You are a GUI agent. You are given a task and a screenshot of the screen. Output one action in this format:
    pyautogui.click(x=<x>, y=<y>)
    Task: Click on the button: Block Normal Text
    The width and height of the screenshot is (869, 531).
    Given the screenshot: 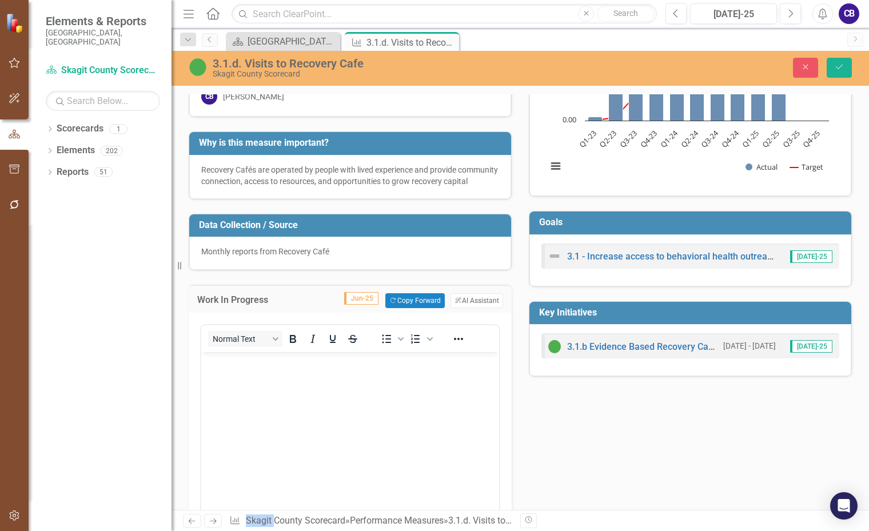 What is the action you would take?
    pyautogui.click(x=245, y=339)
    